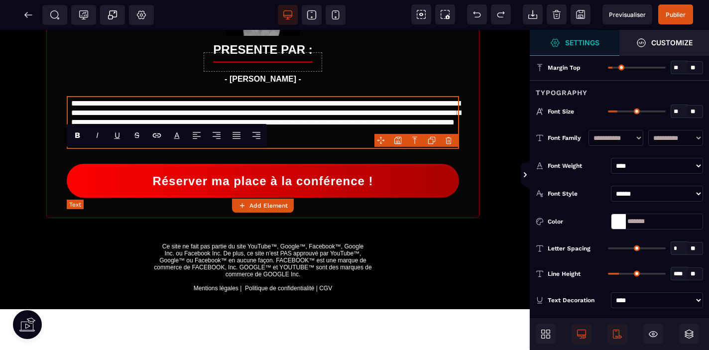  Describe the element at coordinates (263, 206) in the screenshot. I see `button: Add Element` at that location.